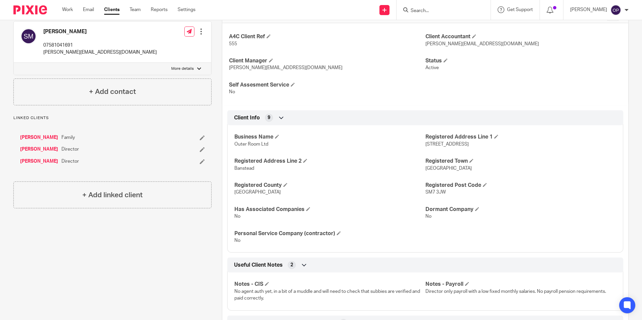 Image resolution: width=642 pixels, height=320 pixels. What do you see at coordinates (330, 185) in the screenshot?
I see `h4: Registered County` at bounding box center [330, 185].